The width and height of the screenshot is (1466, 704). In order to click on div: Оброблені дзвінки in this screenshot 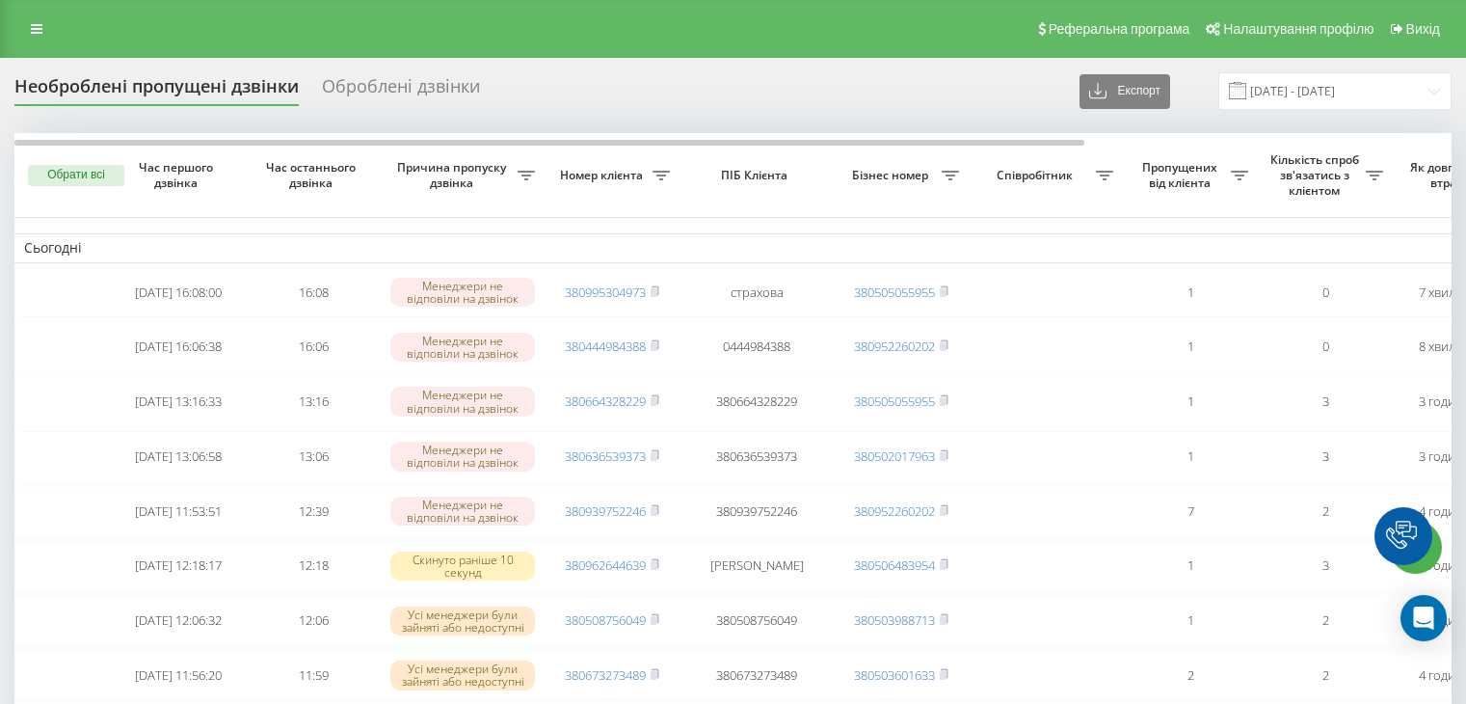, I will do `click(401, 91)`.